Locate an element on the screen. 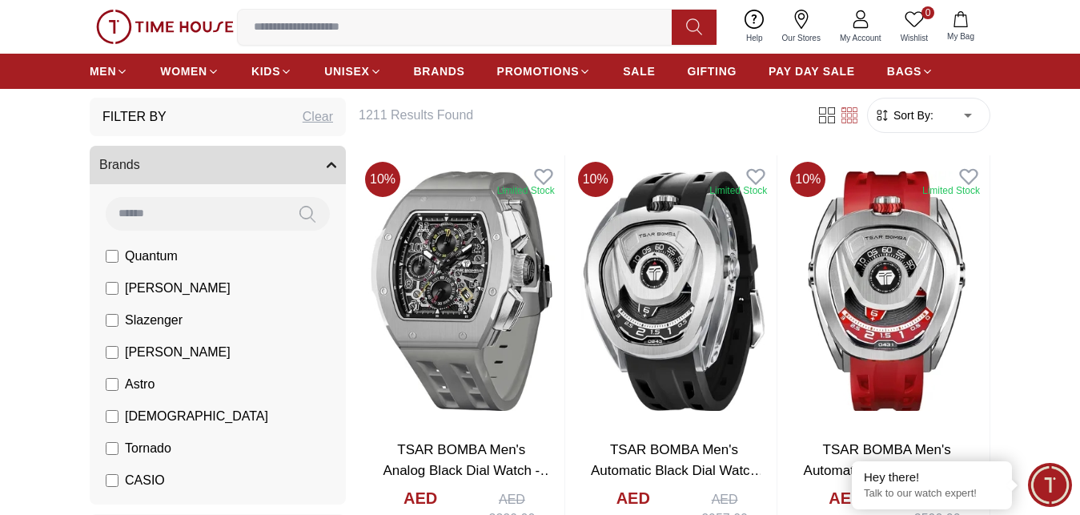 The width and height of the screenshot is (1080, 515). button: Sort By: is located at coordinates (904, 115).